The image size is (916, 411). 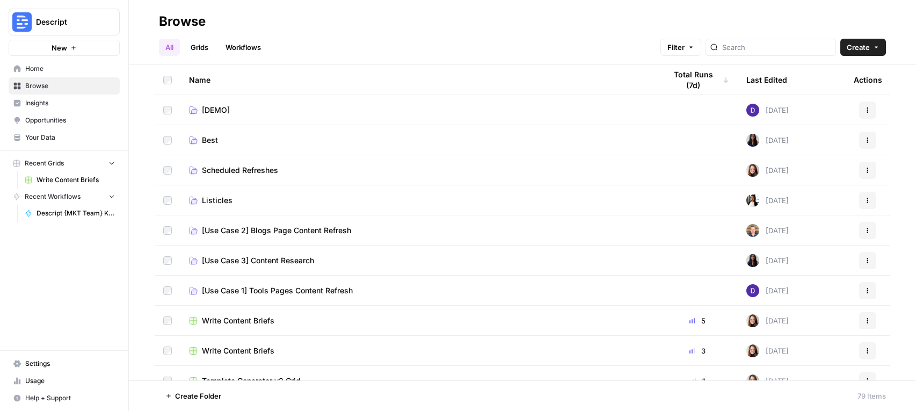 I want to click on button: Help + Support, so click(x=64, y=398).